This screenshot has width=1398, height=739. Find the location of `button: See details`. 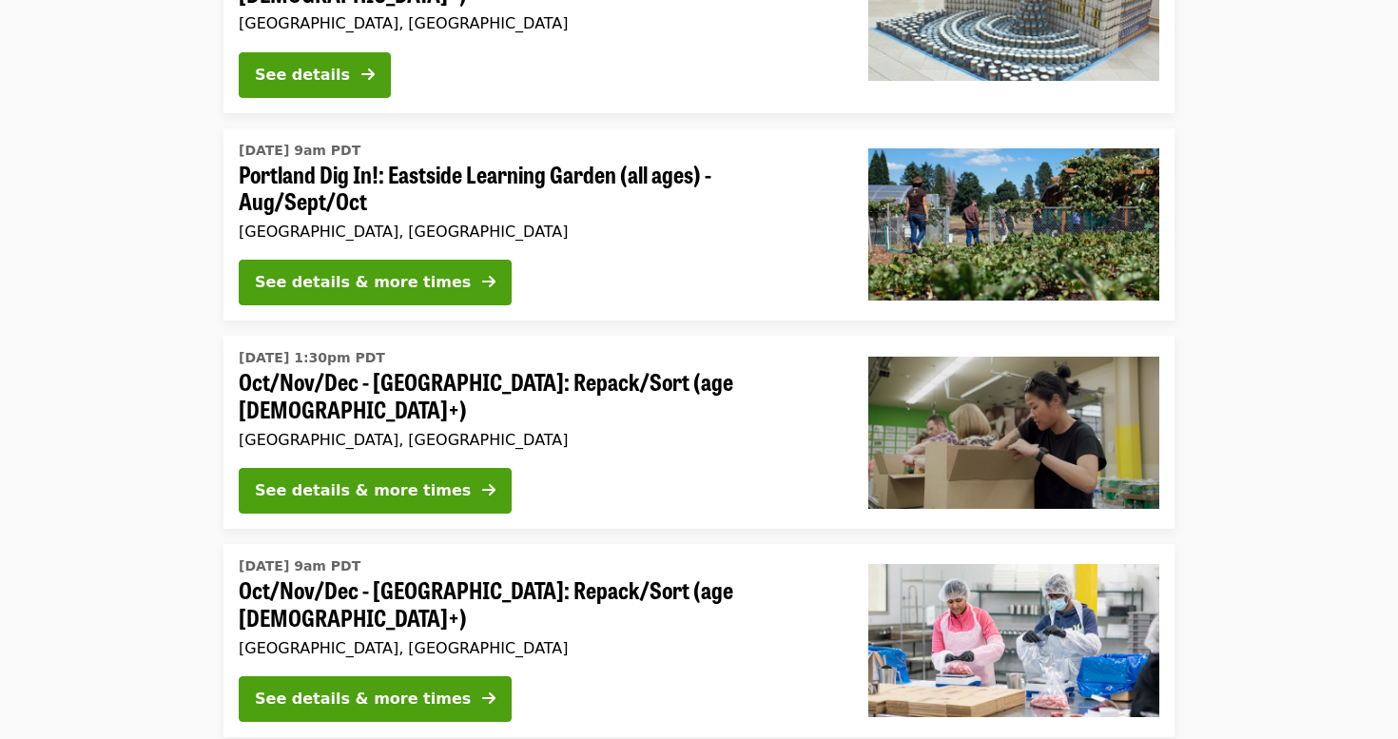

button: See details is located at coordinates (315, 75).